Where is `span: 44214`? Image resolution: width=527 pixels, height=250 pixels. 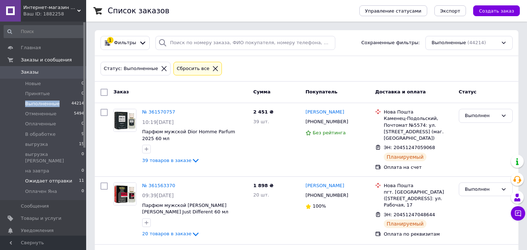 span: 44214 is located at coordinates (78, 104).